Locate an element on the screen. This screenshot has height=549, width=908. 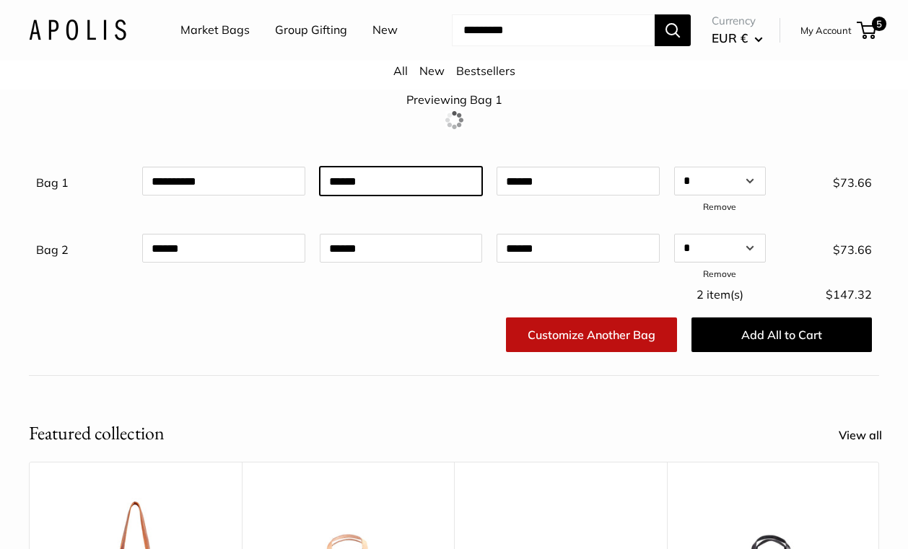
a: 5 is located at coordinates (867, 30).